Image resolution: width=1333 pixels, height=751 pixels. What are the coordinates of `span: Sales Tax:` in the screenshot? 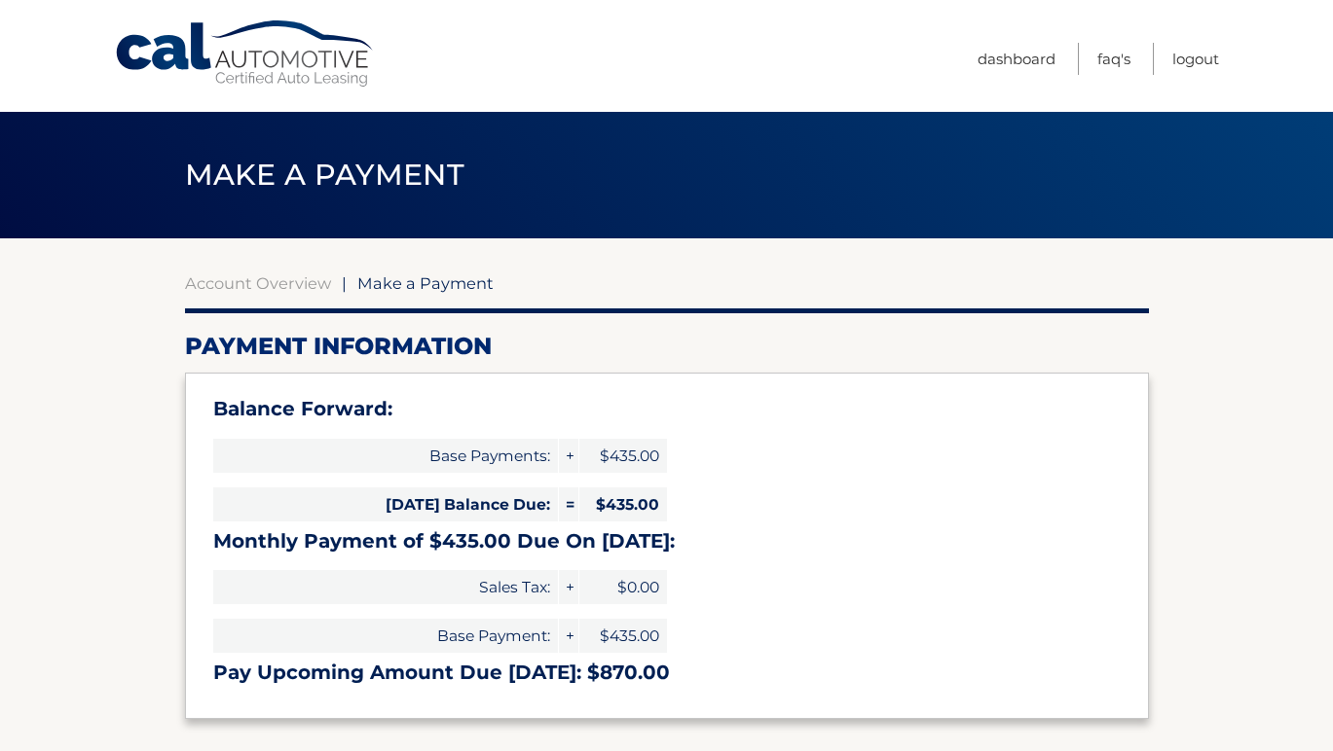 It's located at (385, 587).